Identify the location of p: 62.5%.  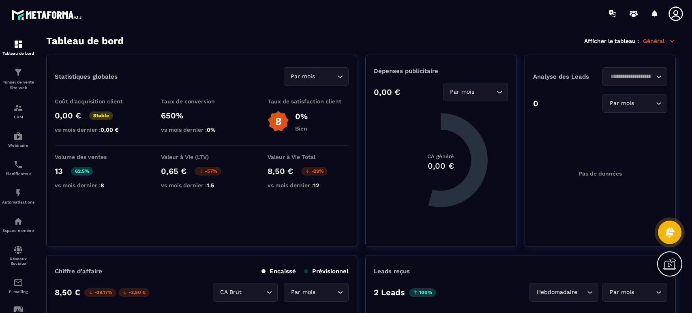
(82, 171).